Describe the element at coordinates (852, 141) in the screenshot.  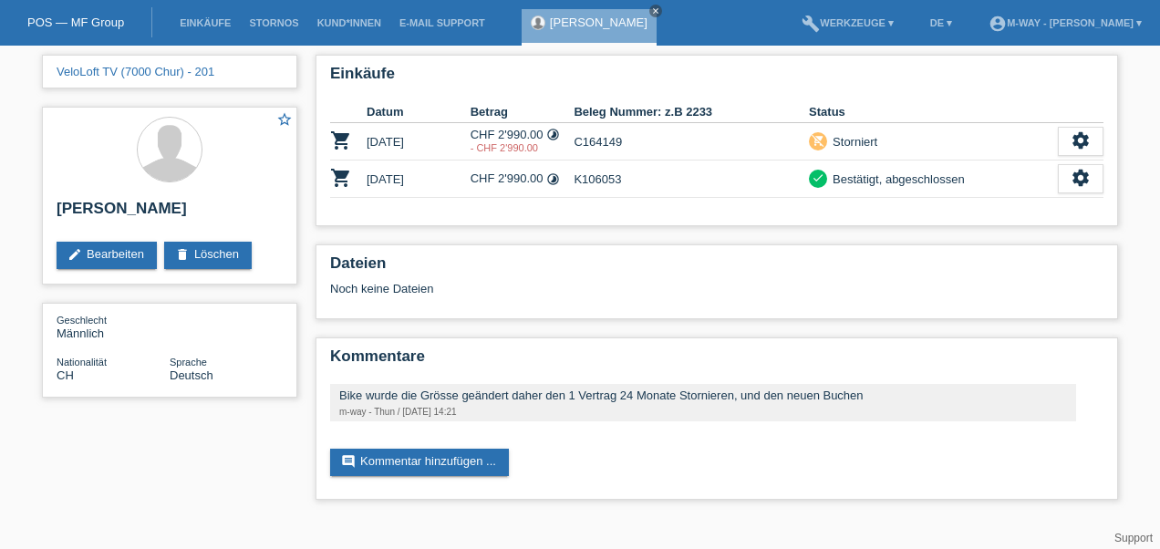
I see `div: Storniert` at that location.